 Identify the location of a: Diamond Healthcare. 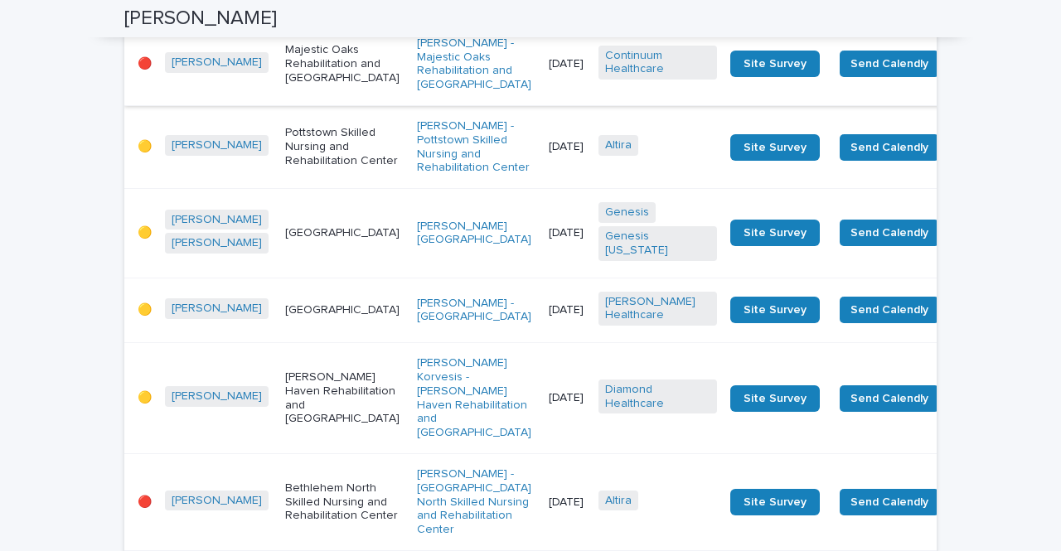
(657, 397).